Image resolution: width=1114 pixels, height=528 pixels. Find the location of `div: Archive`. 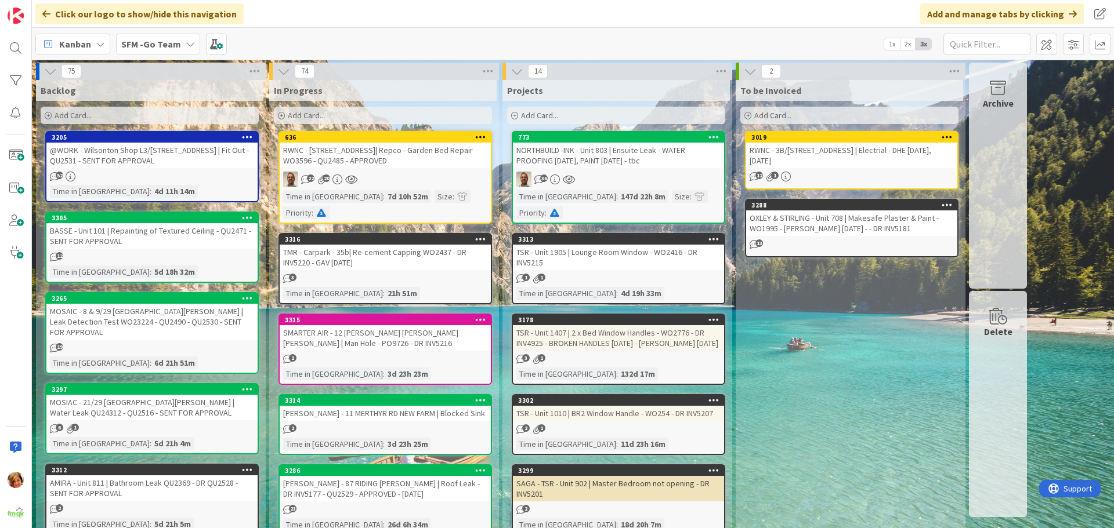

div: Archive is located at coordinates (998, 103).